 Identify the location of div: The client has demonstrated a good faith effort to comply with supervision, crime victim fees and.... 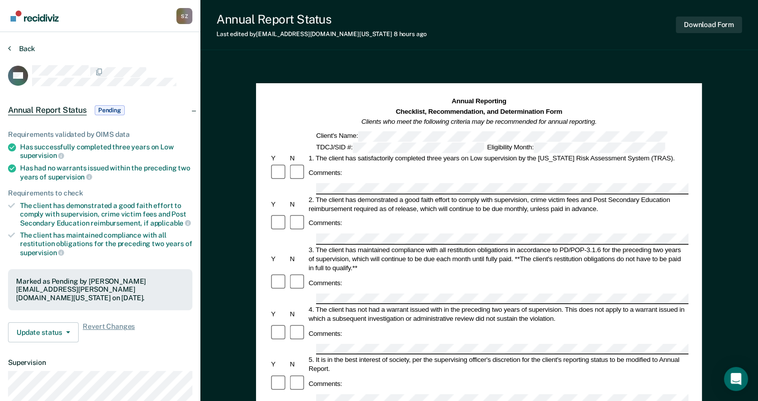
(106, 214).